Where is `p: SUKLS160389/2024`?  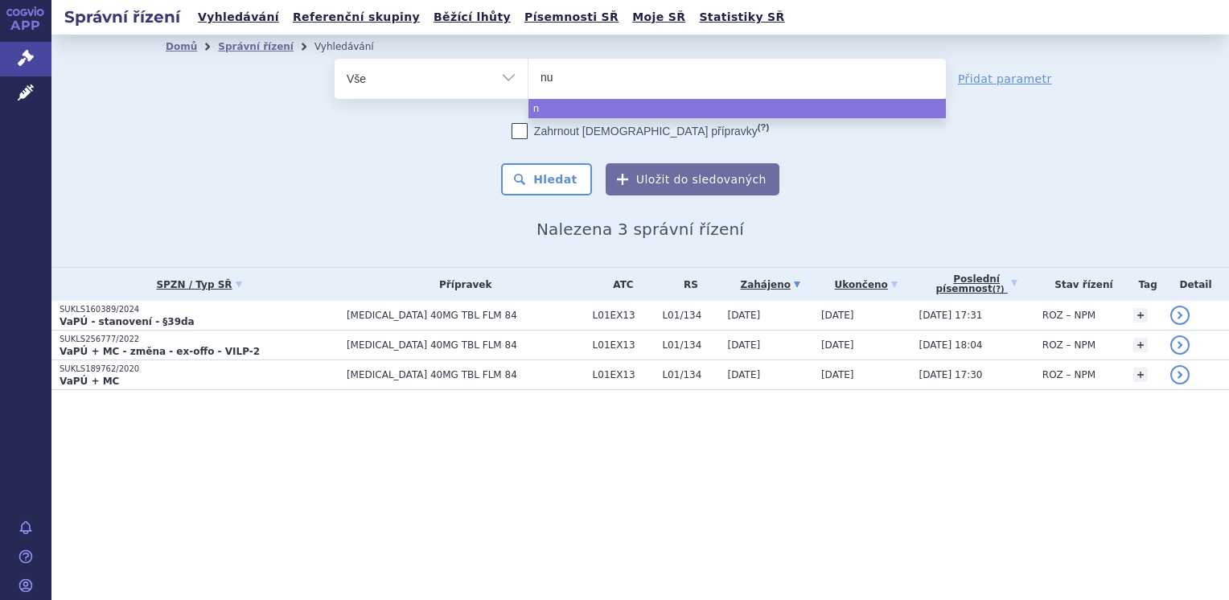 p: SUKLS160389/2024 is located at coordinates (199, 310).